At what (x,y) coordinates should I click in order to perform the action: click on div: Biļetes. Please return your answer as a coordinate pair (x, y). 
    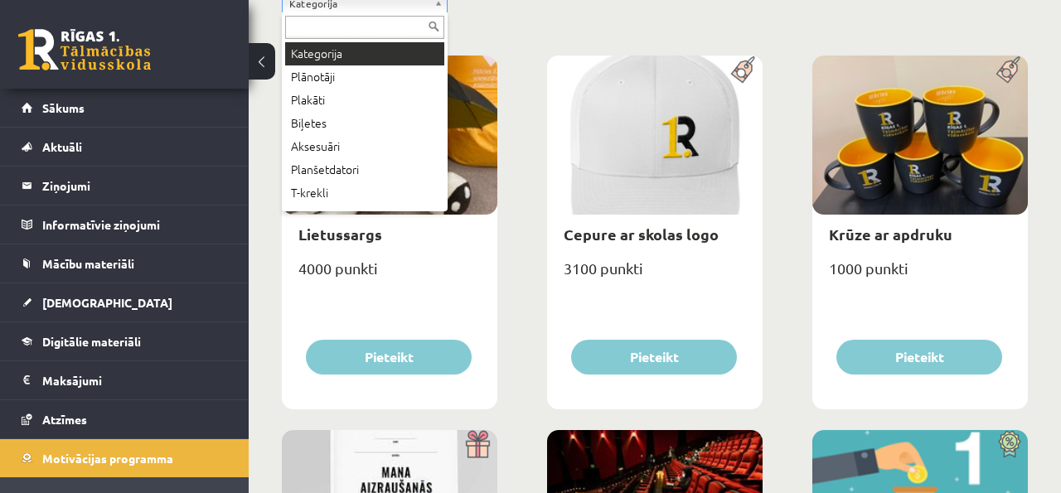
    Looking at the image, I should click on (365, 124).